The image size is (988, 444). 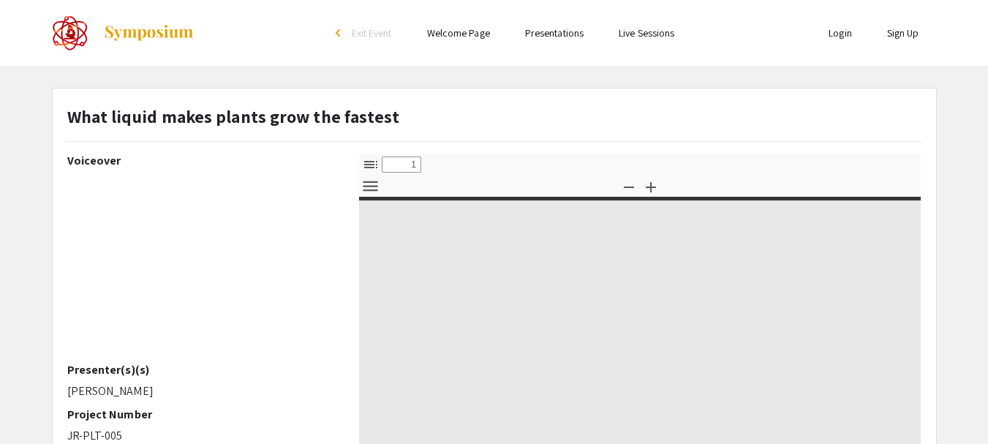 What do you see at coordinates (202, 369) in the screenshot?
I see `h2: Presenter(s)(s)` at bounding box center [202, 369].